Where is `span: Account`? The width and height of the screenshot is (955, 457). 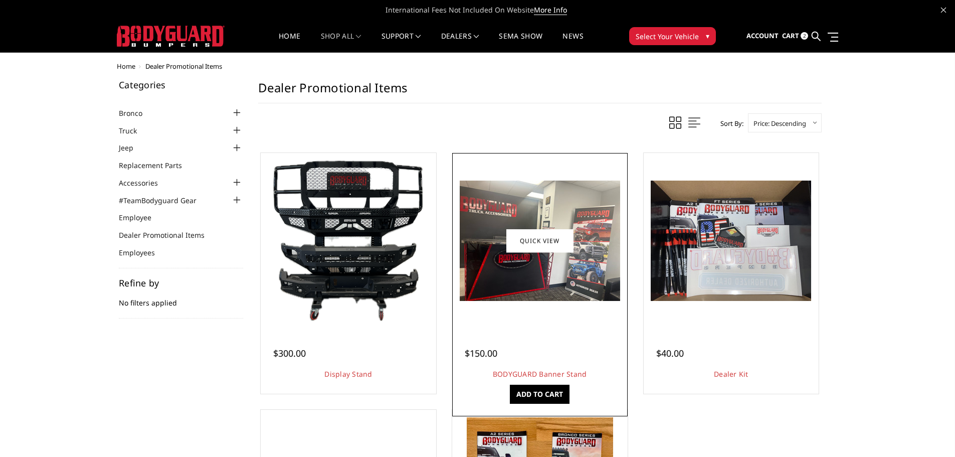 span: Account is located at coordinates (762, 36).